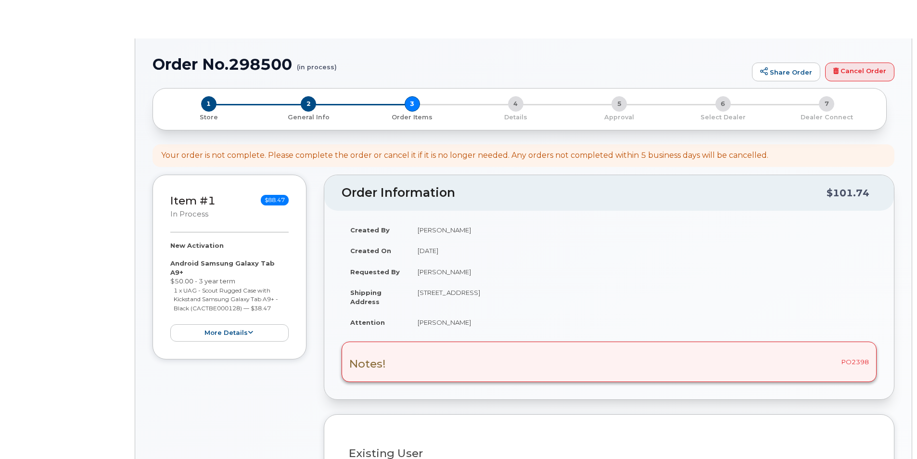 The height and width of the screenshot is (459, 917). What do you see at coordinates (308, 104) in the screenshot?
I see `span: 2` at bounding box center [308, 104].